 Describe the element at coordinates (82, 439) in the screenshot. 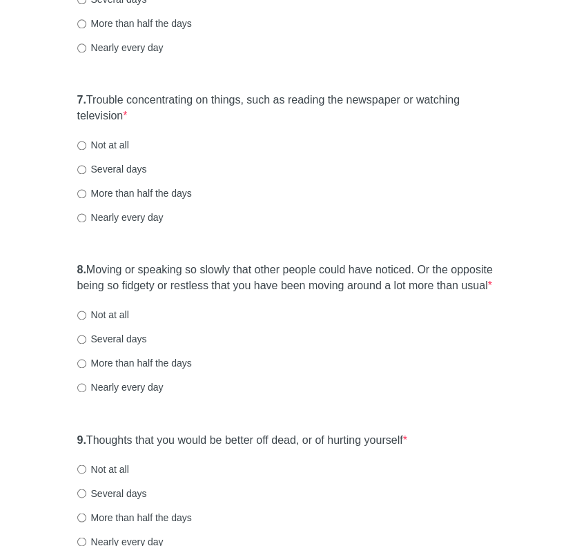

I see `strong: 9.` at that location.